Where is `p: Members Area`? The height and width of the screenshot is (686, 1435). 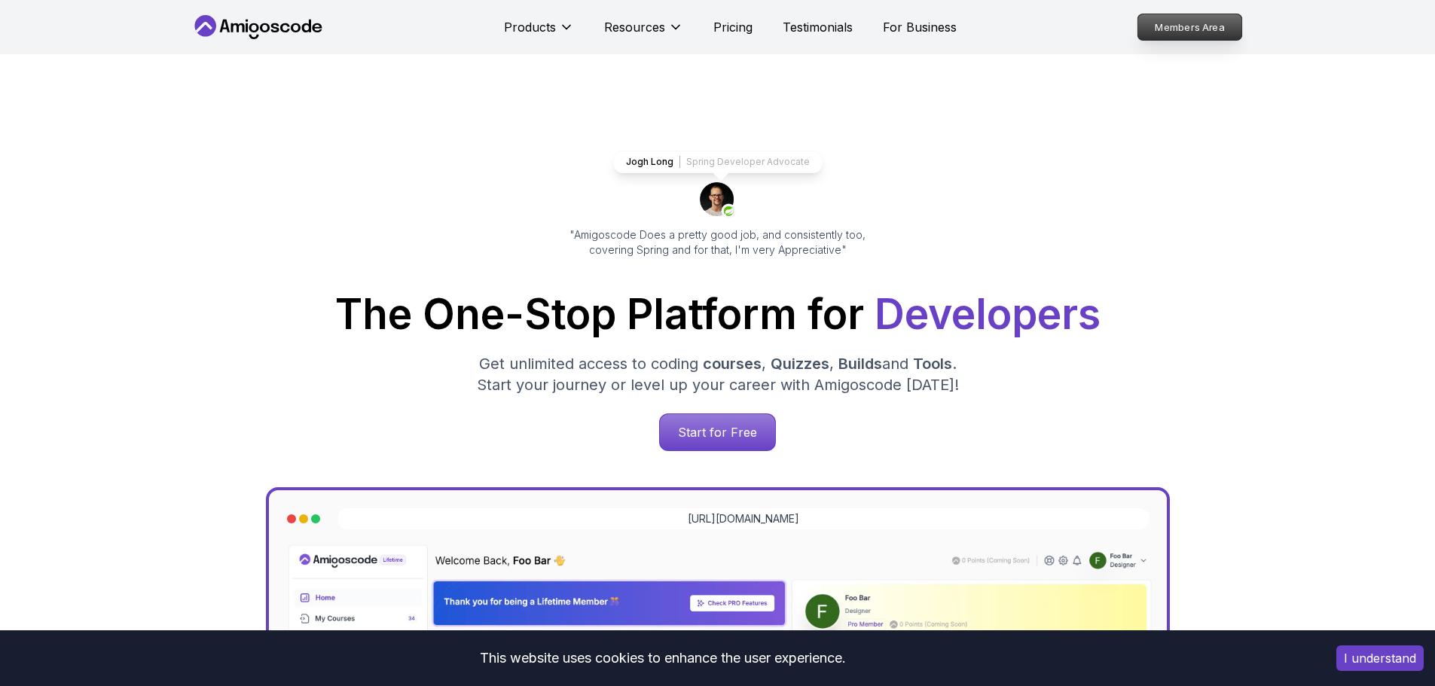
p: Members Area is located at coordinates (1189, 27).